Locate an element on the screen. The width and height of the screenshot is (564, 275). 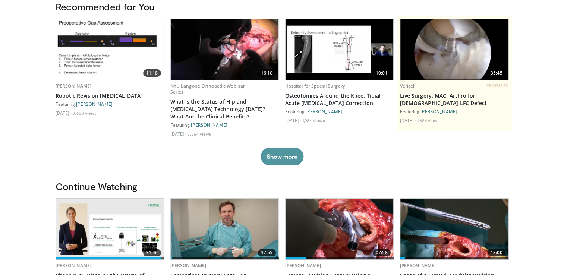
a: 31:46 is located at coordinates (110, 229).